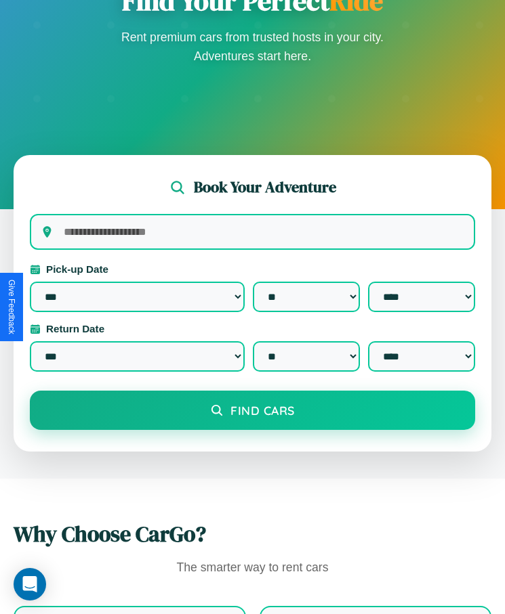 Image resolution: width=505 pixels, height=614 pixels. Describe the element at coordinates (252, 328) in the screenshot. I see `label: Return Date` at that location.